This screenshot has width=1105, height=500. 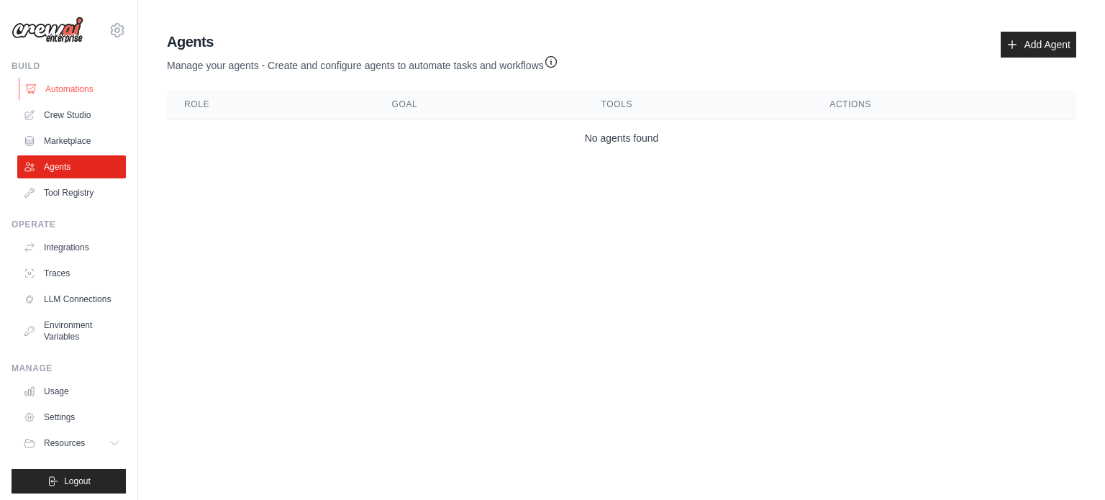 I want to click on div: Manage, so click(x=68, y=368).